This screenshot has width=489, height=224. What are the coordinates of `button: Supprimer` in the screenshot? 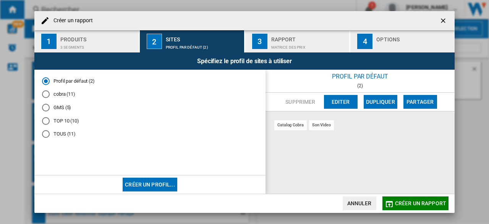 It's located at (300, 102).